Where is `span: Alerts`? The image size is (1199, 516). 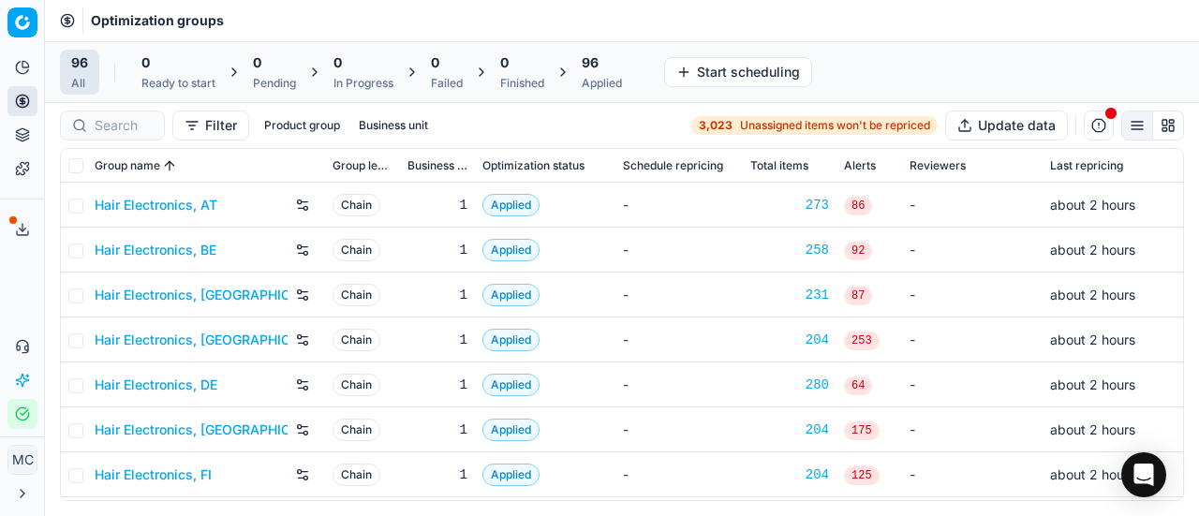
span: Alerts is located at coordinates (860, 166).